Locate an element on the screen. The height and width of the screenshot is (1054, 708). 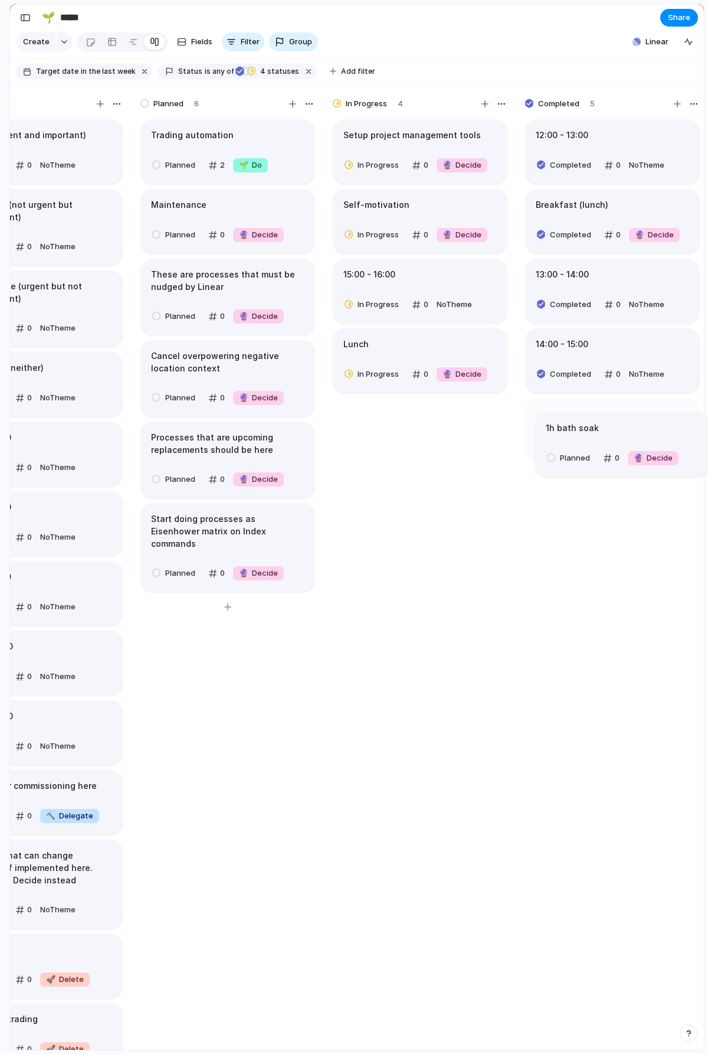
div: Processes that are upcoming replacements should be herePlanned0🔮Decide is located at coordinates (228, 460).